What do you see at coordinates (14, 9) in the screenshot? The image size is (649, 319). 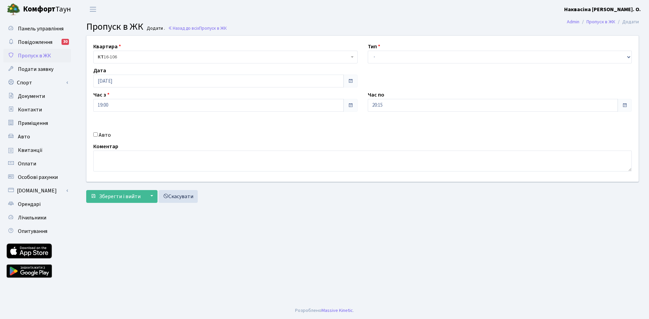 I see `img: logo.png` at bounding box center [14, 9].